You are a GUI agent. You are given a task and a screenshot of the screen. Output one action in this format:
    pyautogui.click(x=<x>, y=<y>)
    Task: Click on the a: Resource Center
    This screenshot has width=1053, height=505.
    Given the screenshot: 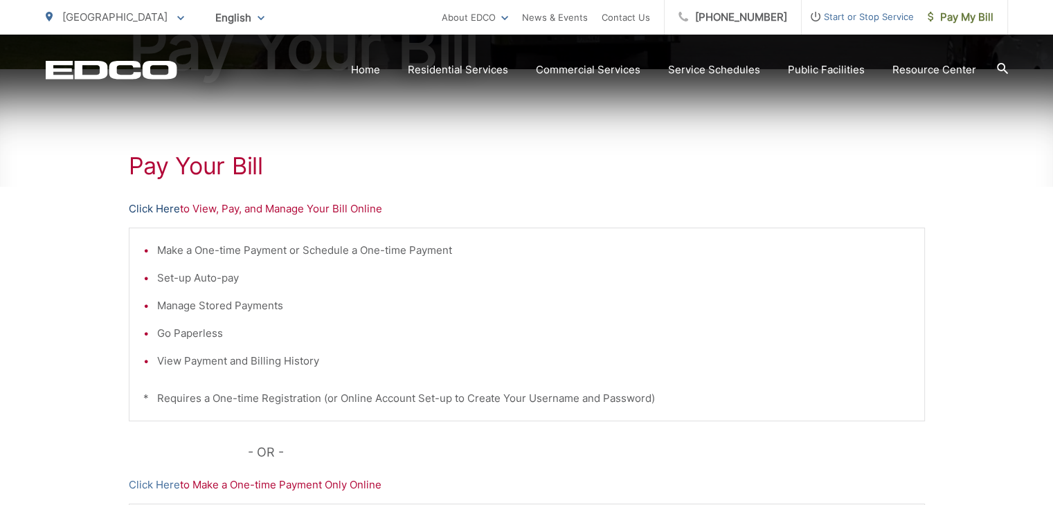 What is the action you would take?
    pyautogui.click(x=934, y=70)
    